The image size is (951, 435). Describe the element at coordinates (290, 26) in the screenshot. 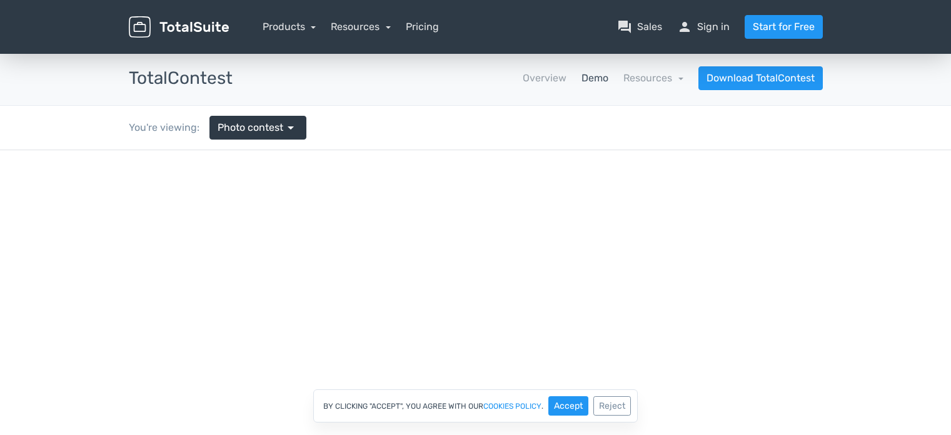

I see `a: Products` at that location.